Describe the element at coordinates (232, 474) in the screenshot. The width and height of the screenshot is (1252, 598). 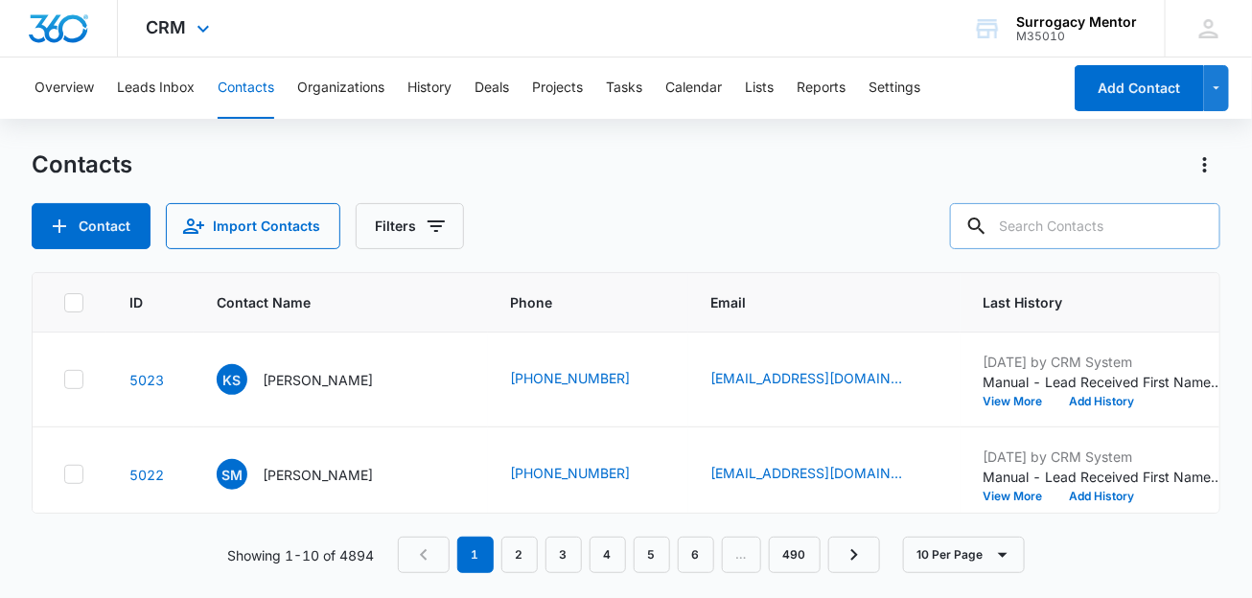
I see `span: SM` at that location.